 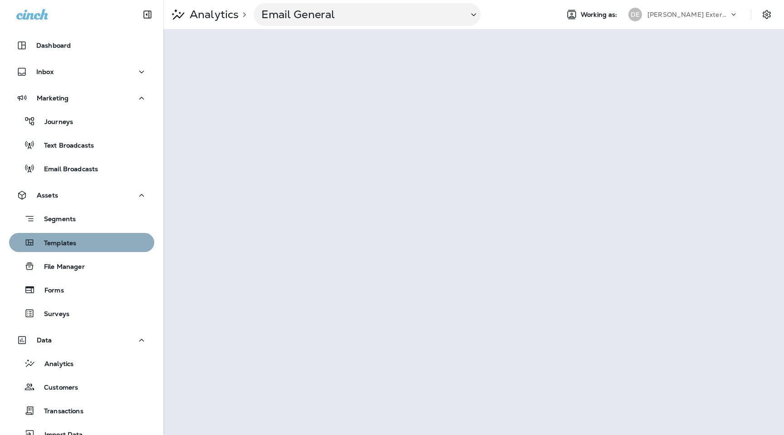 What do you see at coordinates (82, 266) in the screenshot?
I see `button: File Manager` at bounding box center [82, 266].